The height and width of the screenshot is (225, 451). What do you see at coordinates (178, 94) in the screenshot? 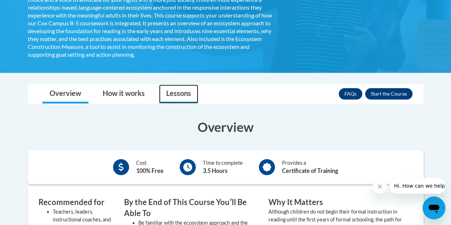
I see `a: Lessons` at bounding box center [178, 94].